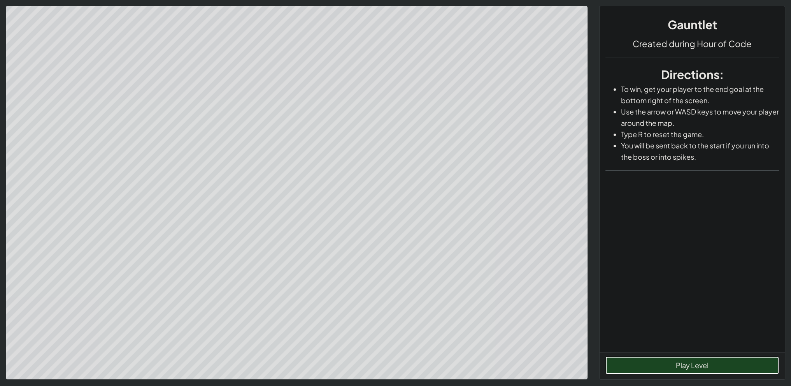  I want to click on li: Type R to reset the game., so click(700, 134).